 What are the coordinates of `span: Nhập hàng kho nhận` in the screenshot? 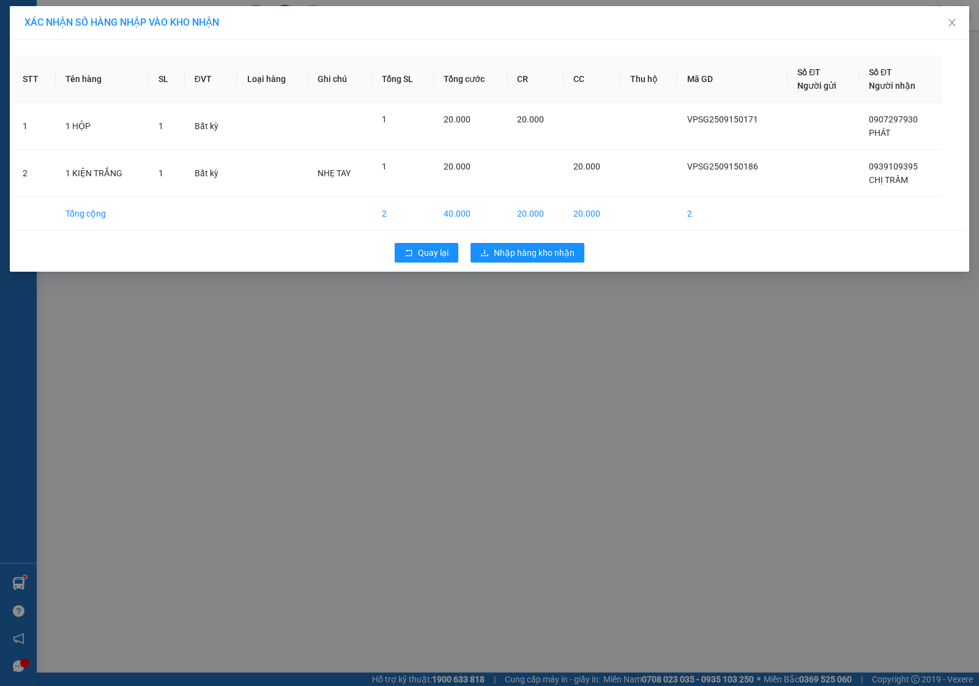 It's located at (534, 253).